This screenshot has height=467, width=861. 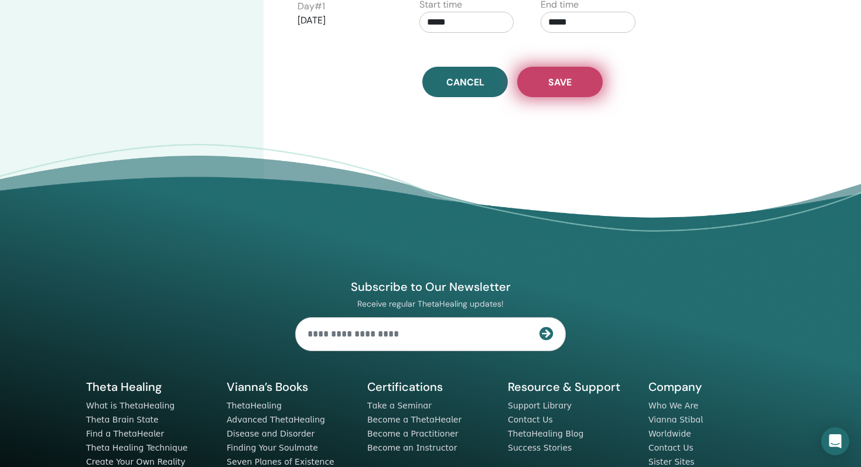 I want to click on a: What is ThetaHealing, so click(x=130, y=406).